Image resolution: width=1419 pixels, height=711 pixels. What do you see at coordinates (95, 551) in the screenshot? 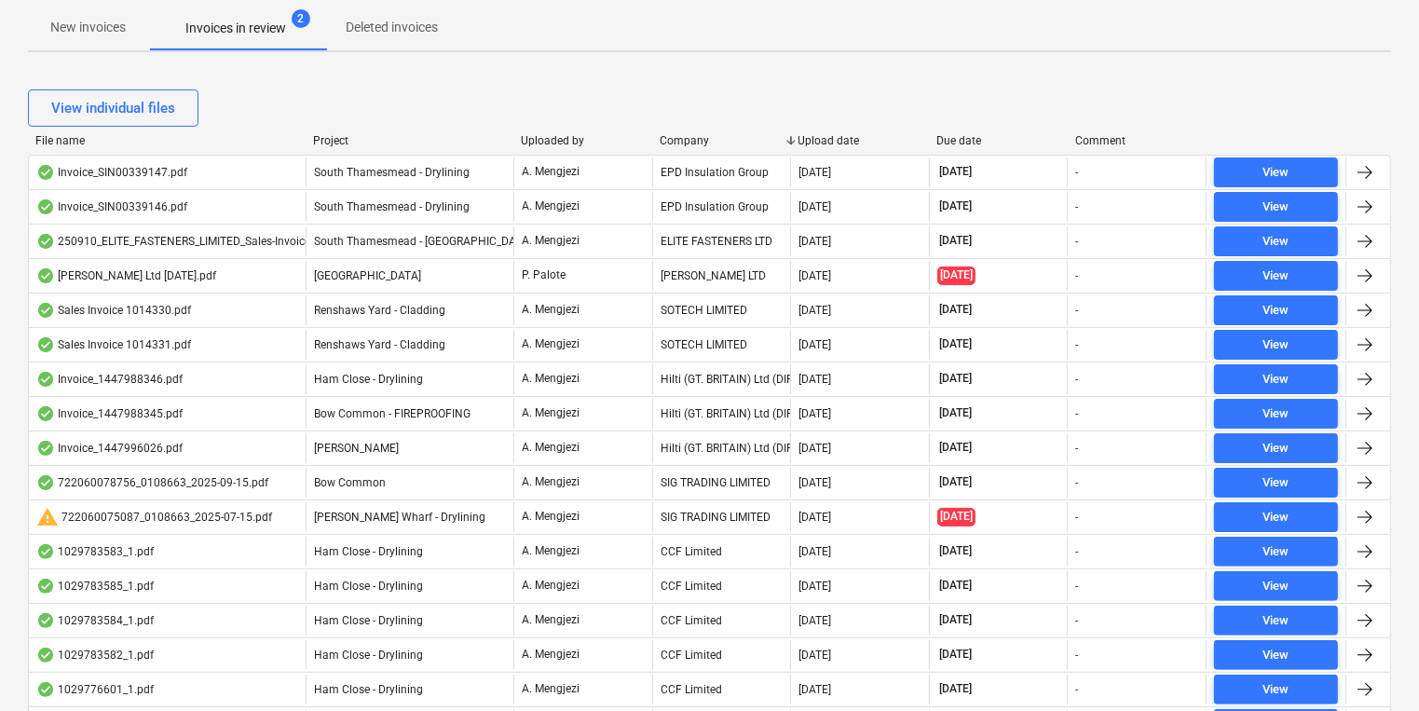
I see `div: 1029783583_1.pdf` at bounding box center [95, 551].